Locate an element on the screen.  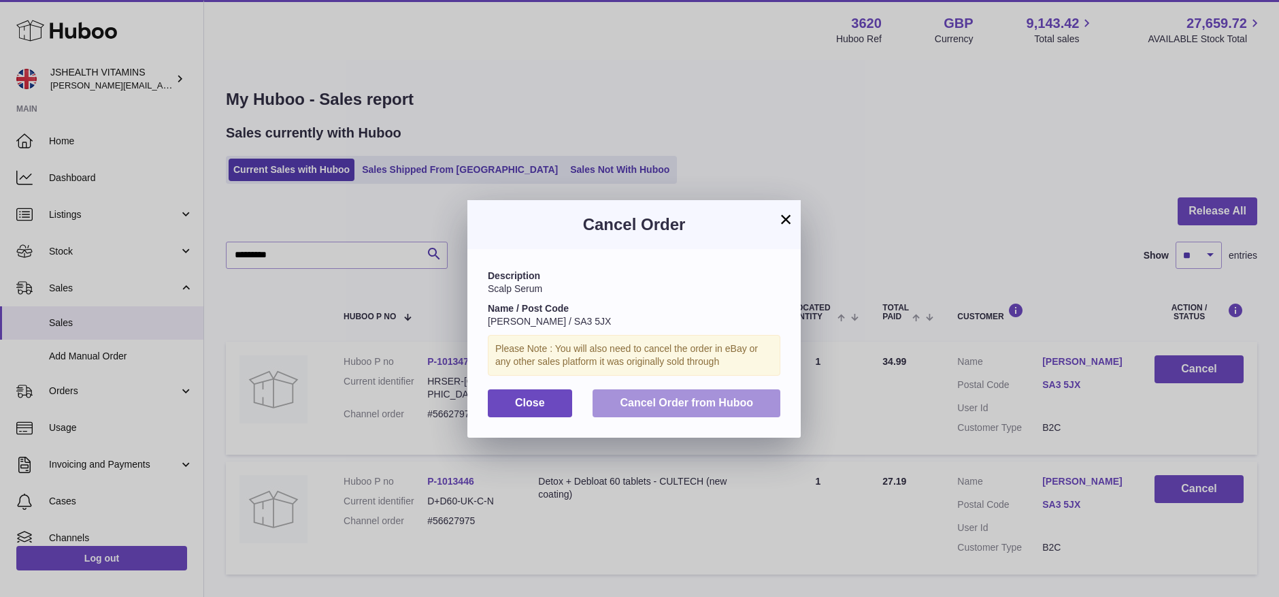
span: Close is located at coordinates (530, 402).